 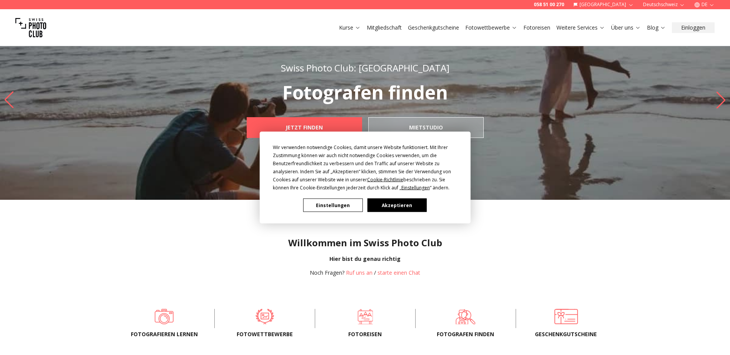 I want to click on span: Einstellungen, so click(x=415, y=188).